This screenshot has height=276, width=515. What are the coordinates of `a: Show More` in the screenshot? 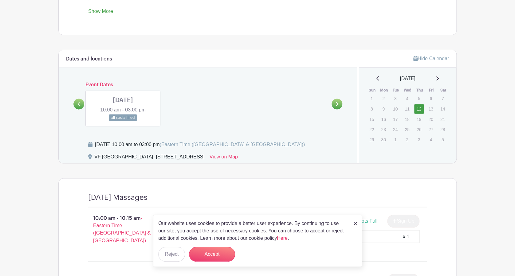 It's located at (101, 12).